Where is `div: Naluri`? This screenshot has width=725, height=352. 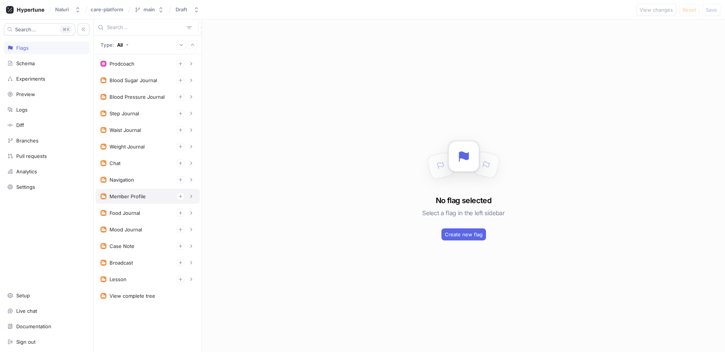
div: Naluri is located at coordinates (62, 9).